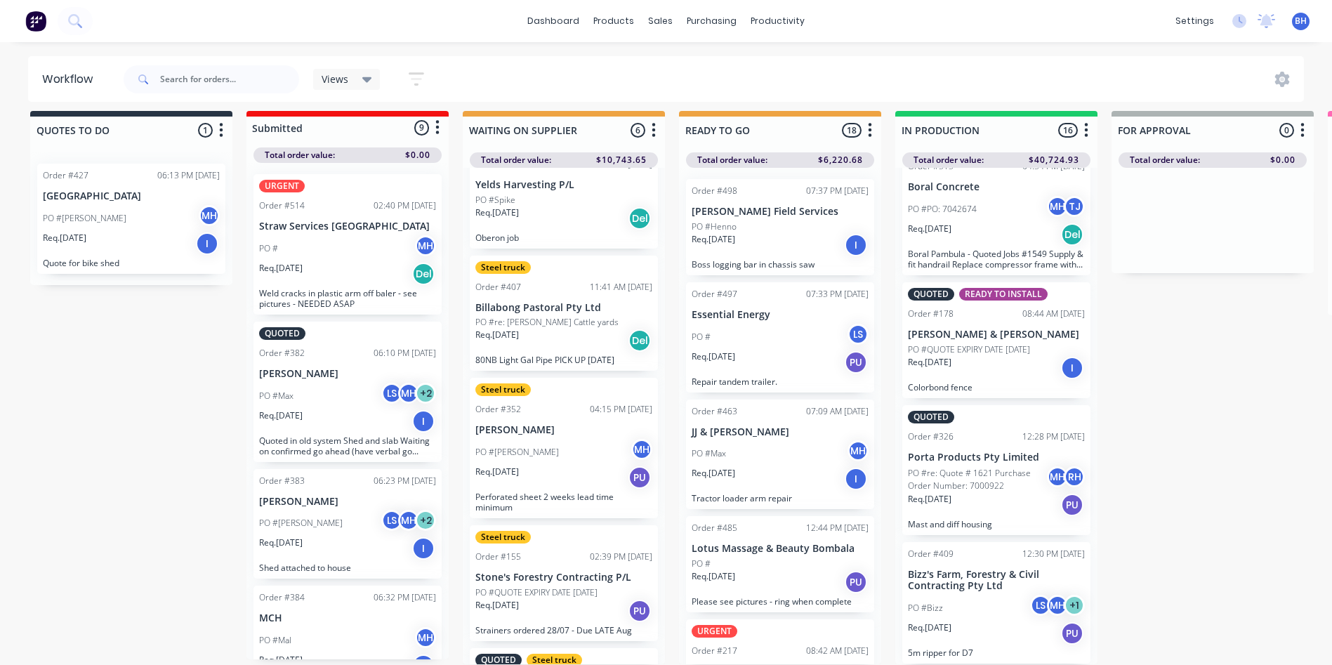  Describe the element at coordinates (495, 200) in the screenshot. I see `p: PO #Spike` at that location.